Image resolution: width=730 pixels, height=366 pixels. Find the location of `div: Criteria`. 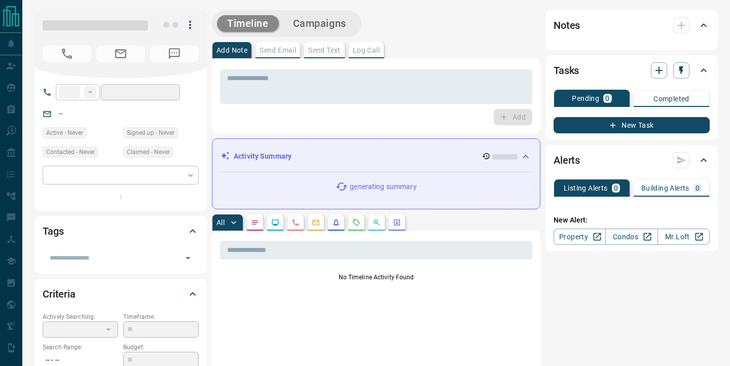

div: Criteria is located at coordinates (121, 294).